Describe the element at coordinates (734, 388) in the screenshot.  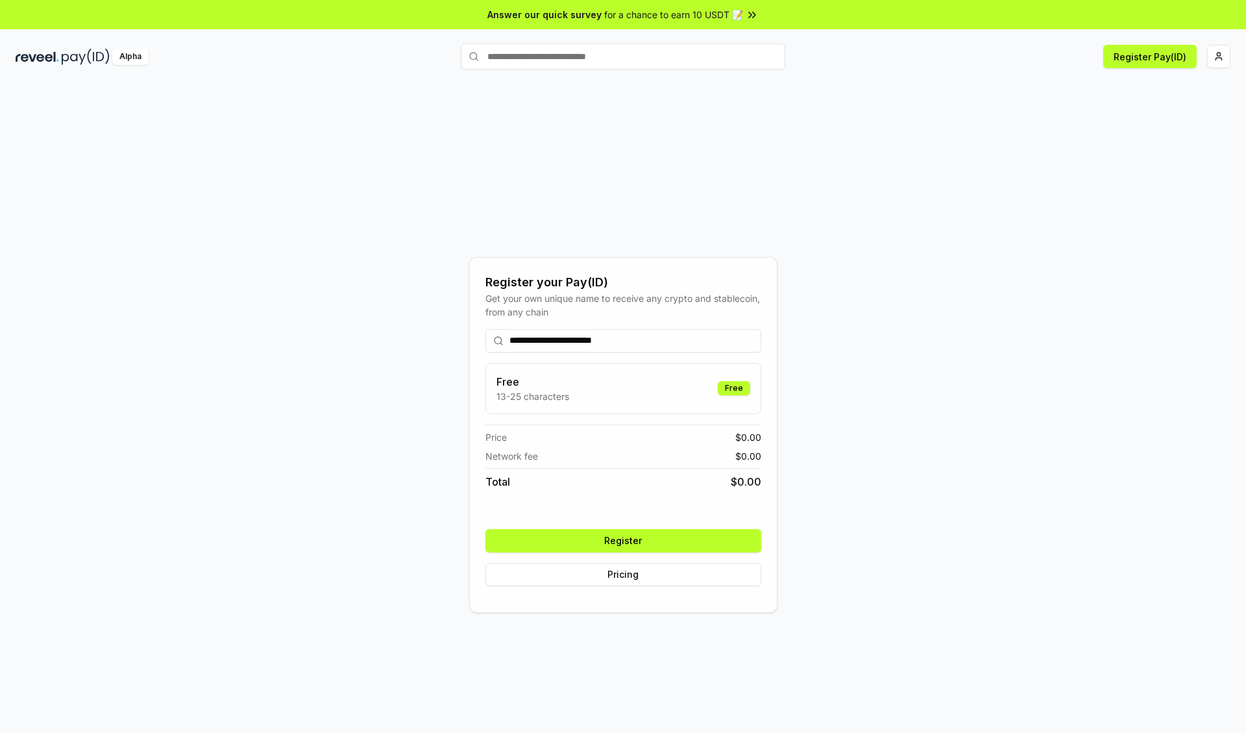
I see `div: Free` at that location.